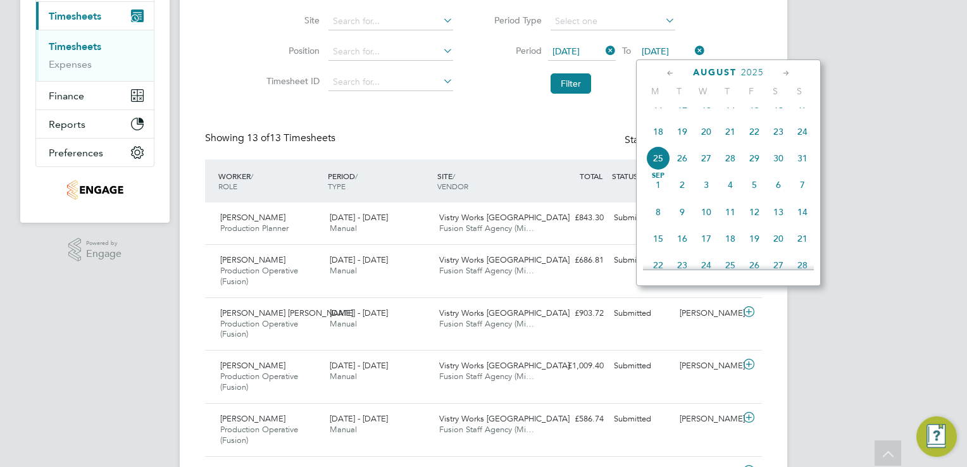 This screenshot has height=467, width=967. I want to click on img: fusionstaff-logo-retina.png, so click(95, 190).